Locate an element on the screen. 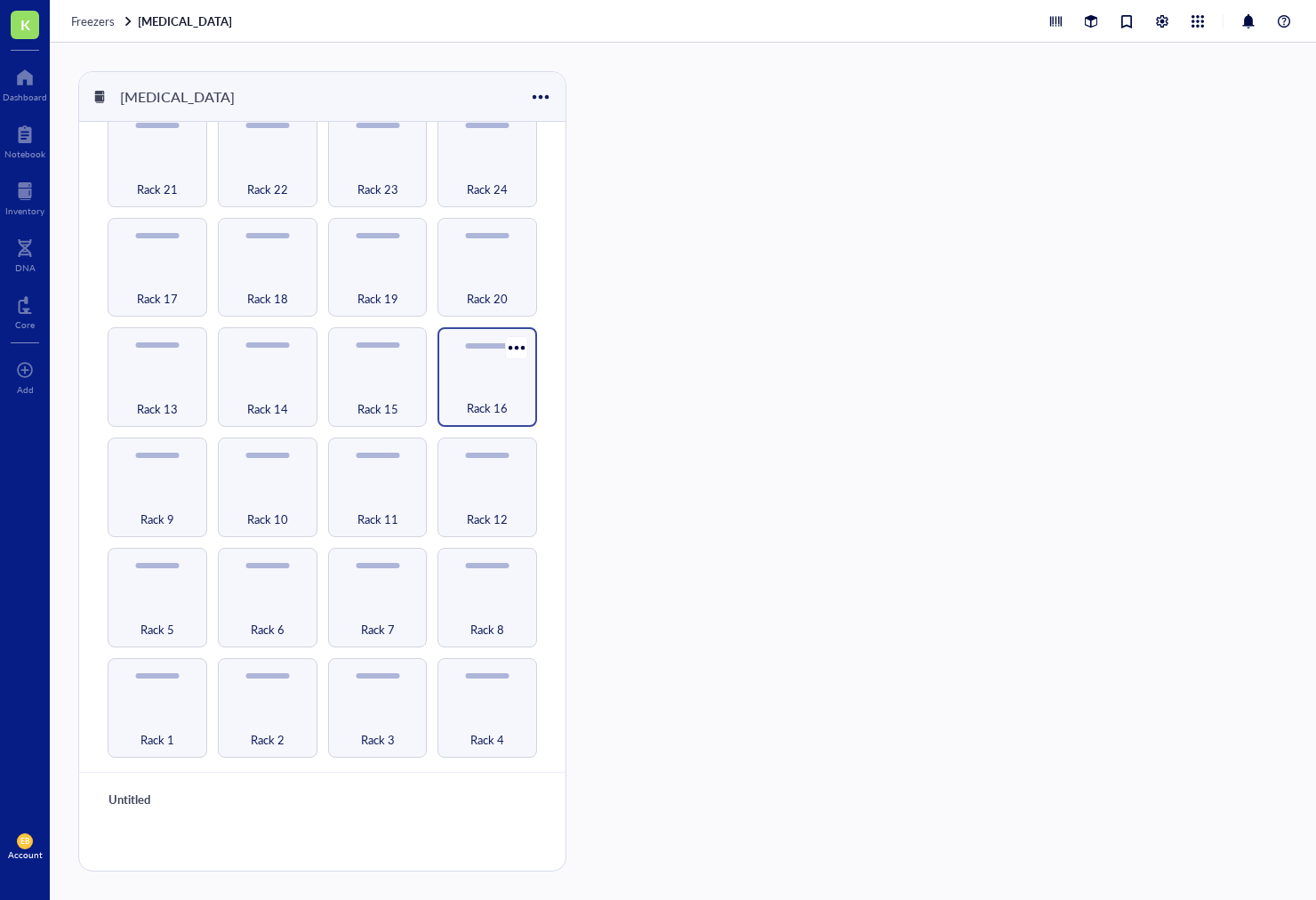 This screenshot has width=1316, height=900. span: EB is located at coordinates (25, 842).